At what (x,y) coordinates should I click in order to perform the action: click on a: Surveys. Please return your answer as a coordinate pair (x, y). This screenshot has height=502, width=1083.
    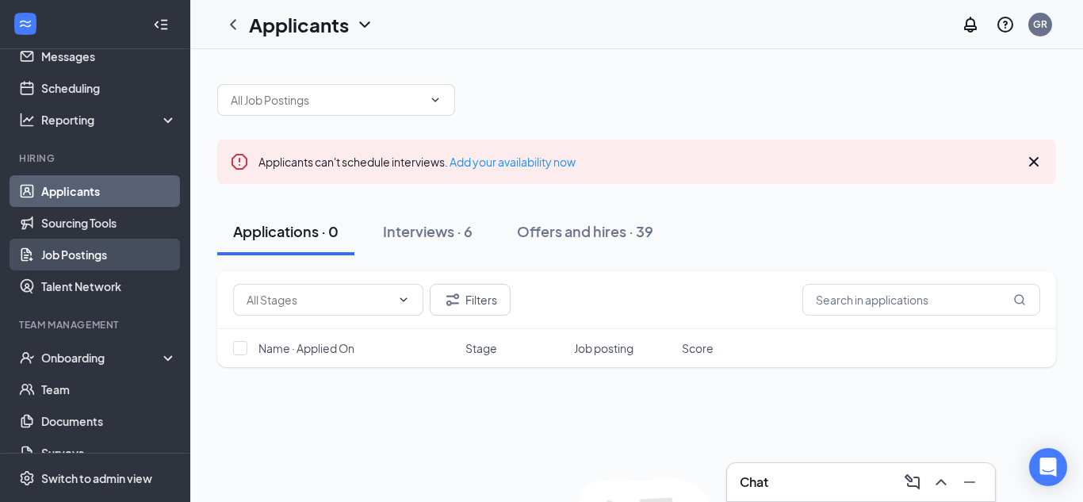
    Looking at the image, I should click on (109, 453).